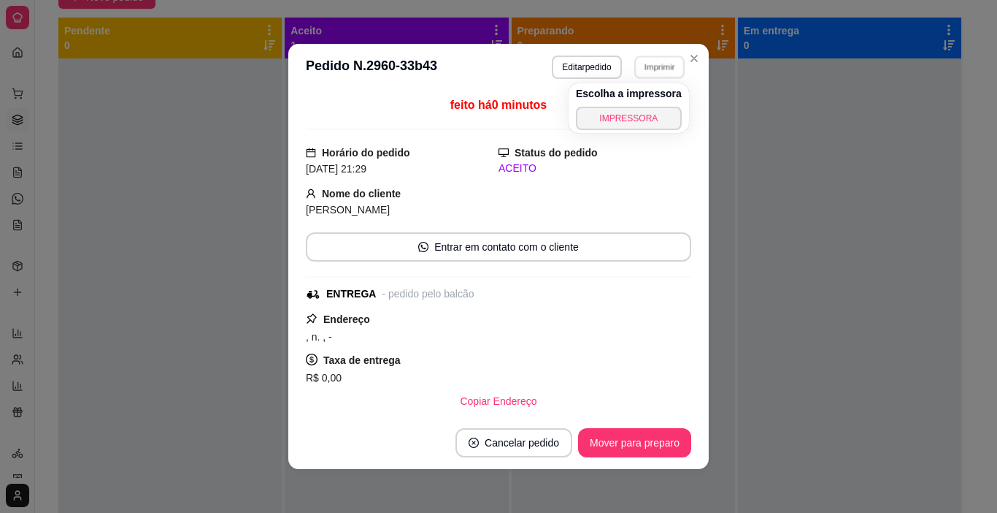 The height and width of the screenshot is (513, 997). I want to click on button: Copiar Endereço, so click(498, 401).